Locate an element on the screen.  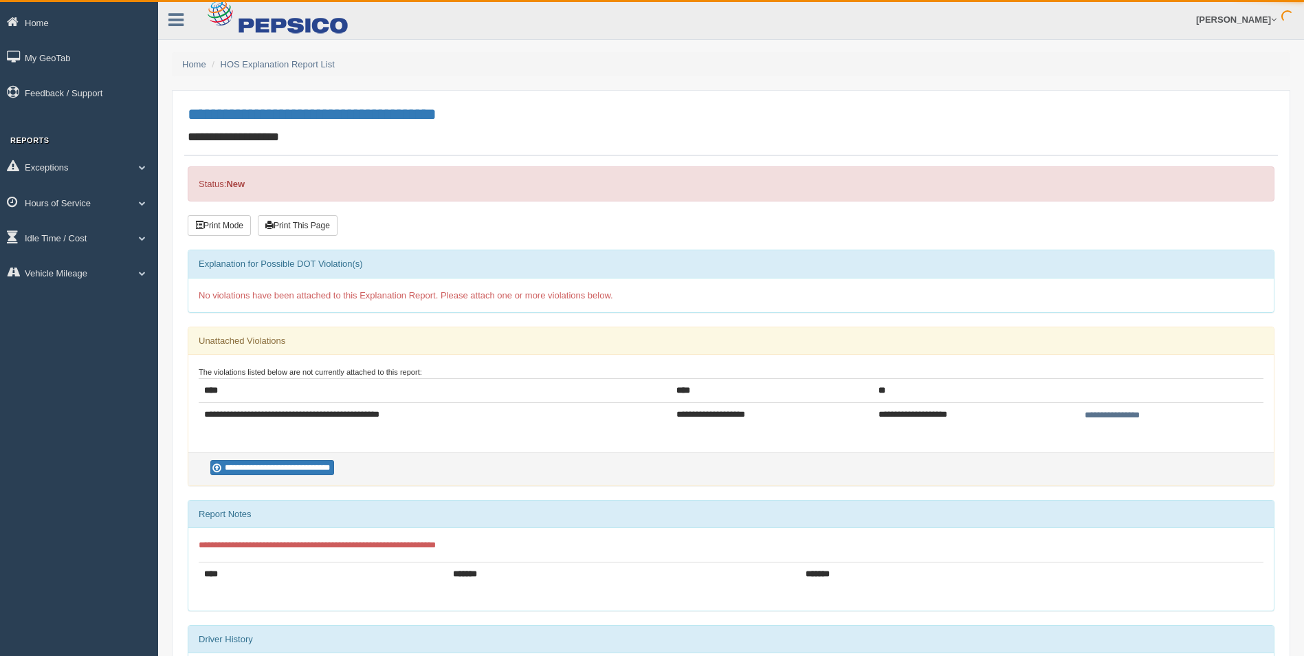
div: Report Notes is located at coordinates (731, 514).